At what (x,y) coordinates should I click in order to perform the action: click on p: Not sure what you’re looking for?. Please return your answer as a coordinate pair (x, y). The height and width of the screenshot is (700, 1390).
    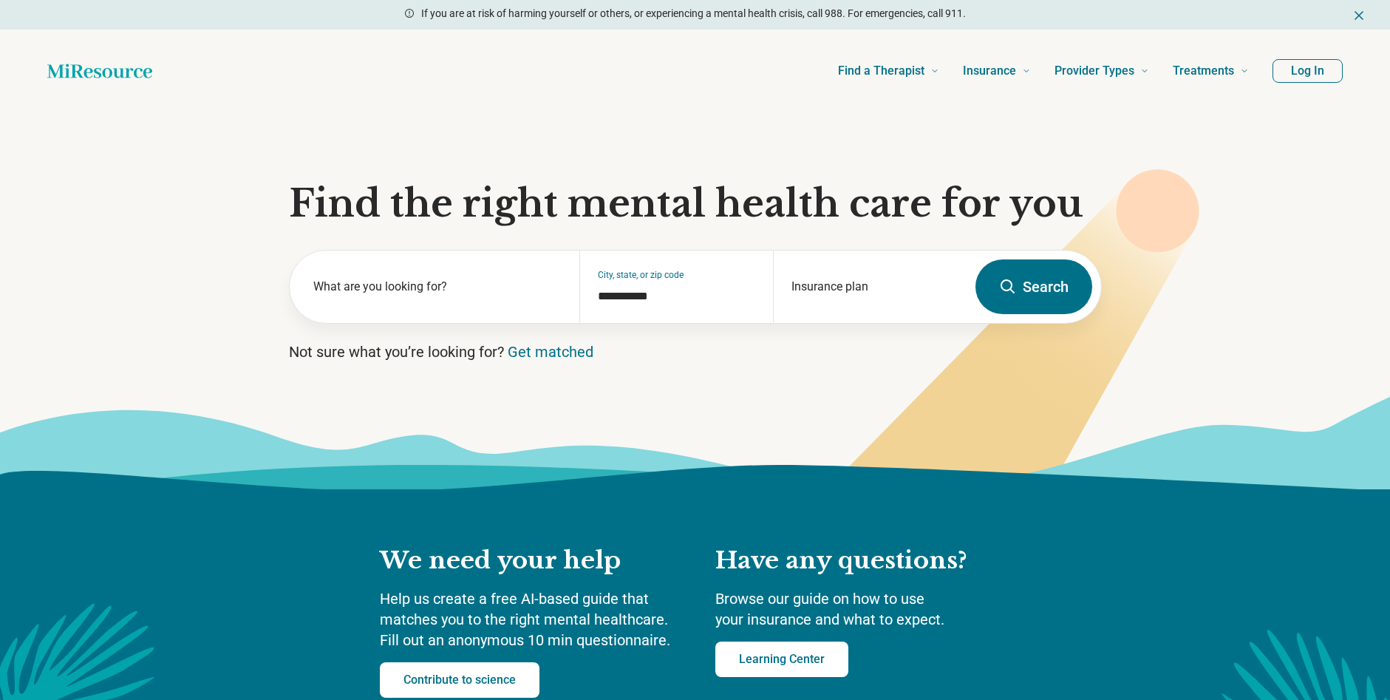
    Looking at the image, I should click on (696, 352).